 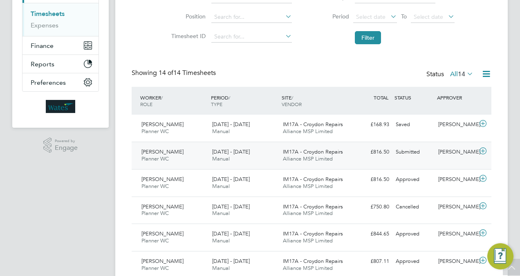 I want to click on button: Preferences, so click(x=61, y=82).